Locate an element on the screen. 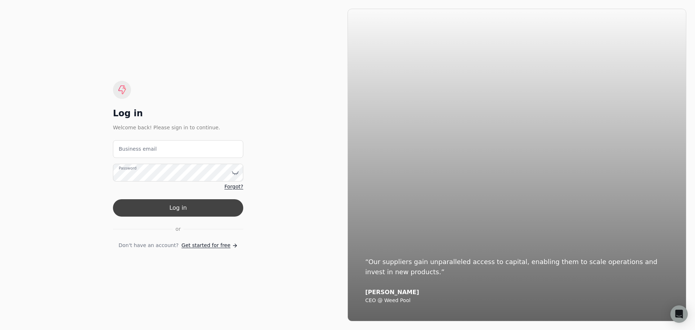  div: Log in is located at coordinates (178, 113).